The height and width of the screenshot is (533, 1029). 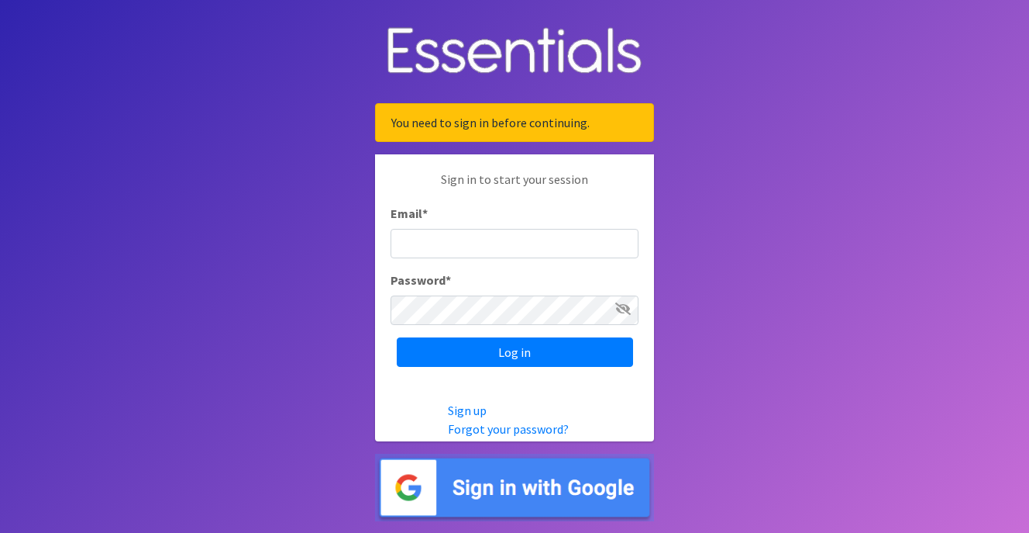 I want to click on a: Sign up, so click(x=467, y=410).